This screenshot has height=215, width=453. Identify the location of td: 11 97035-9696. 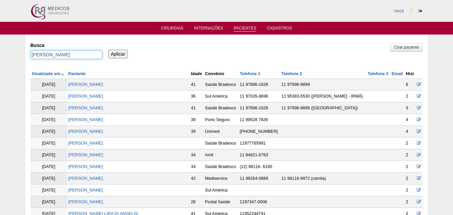
(259, 96).